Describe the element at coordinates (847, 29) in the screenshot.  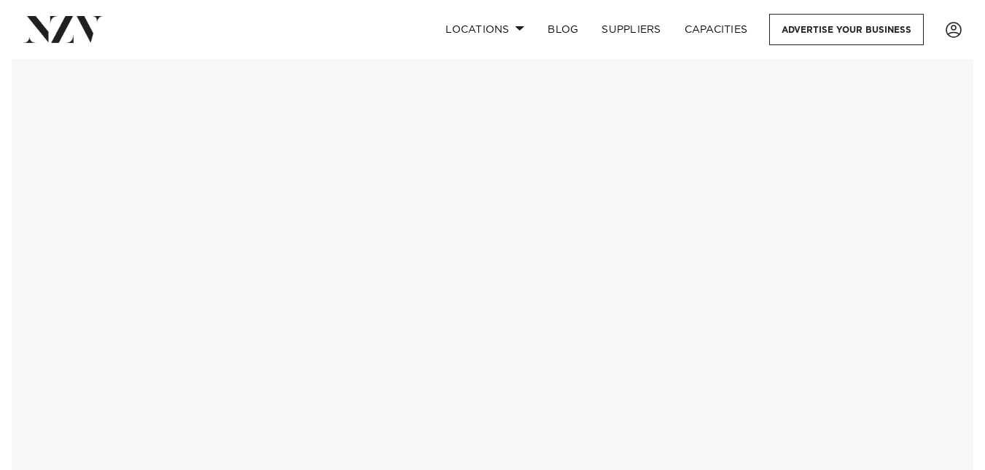
I see `a: Advertise your business` at that location.